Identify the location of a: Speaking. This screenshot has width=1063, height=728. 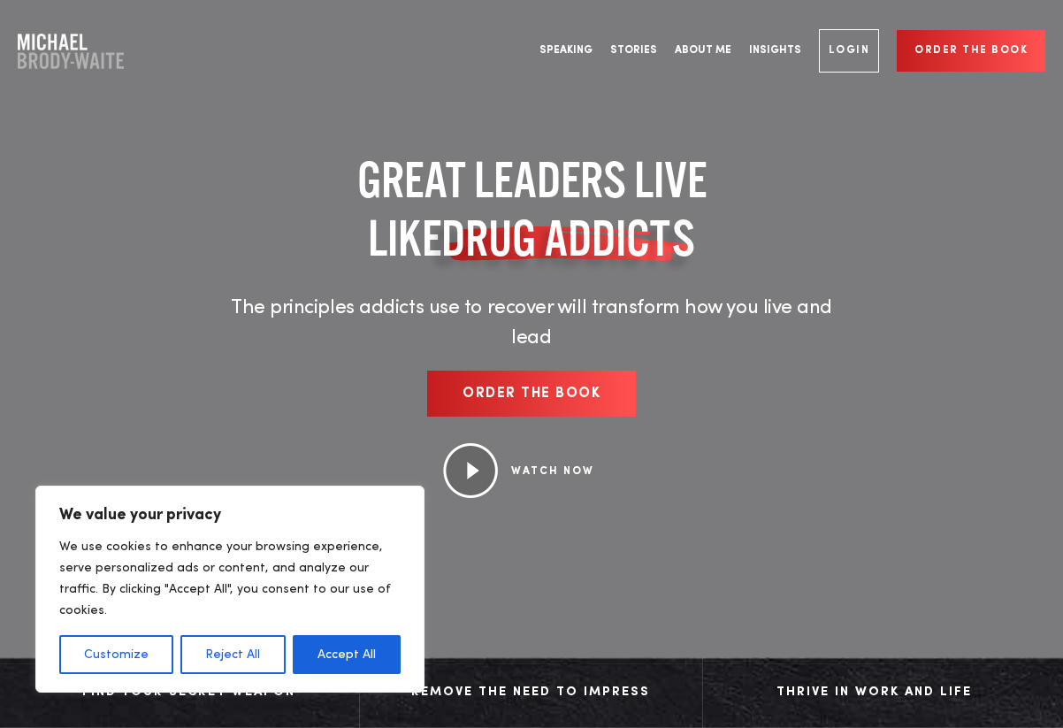
(566, 50).